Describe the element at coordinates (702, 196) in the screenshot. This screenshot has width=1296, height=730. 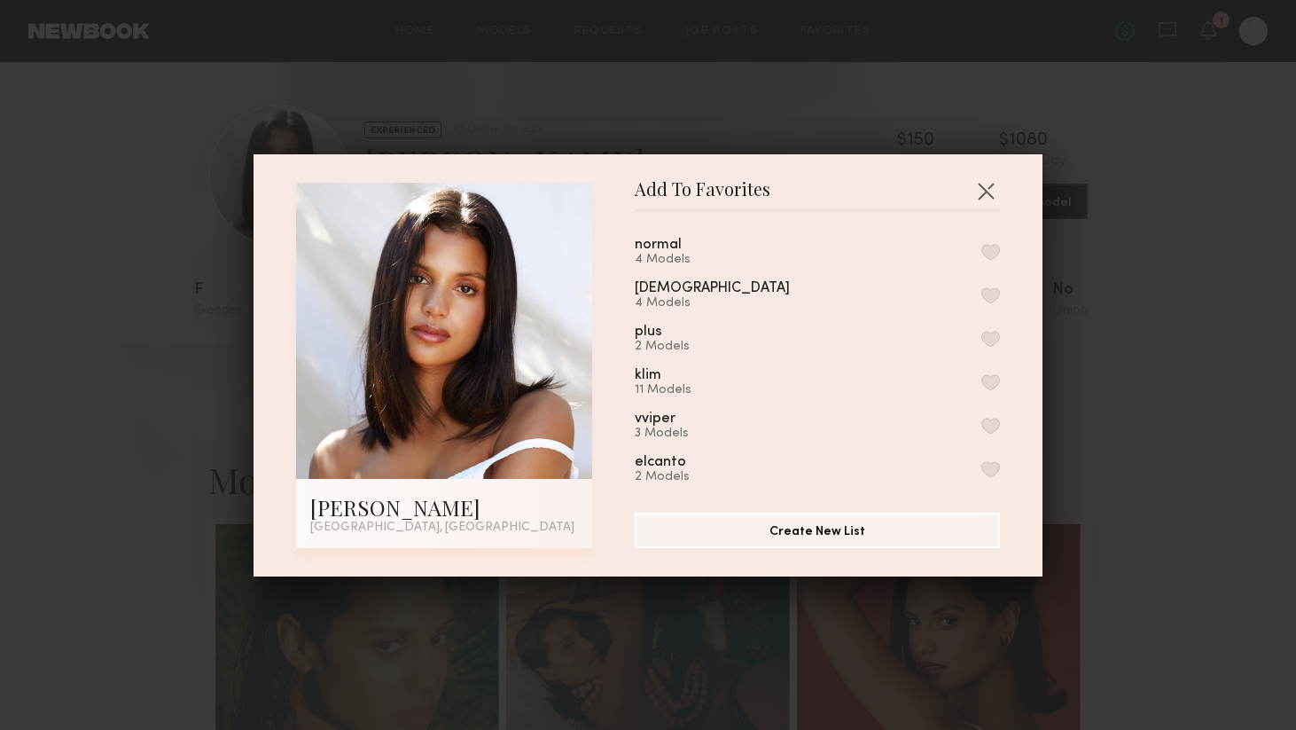
I see `span: Add To Favorites` at that location.